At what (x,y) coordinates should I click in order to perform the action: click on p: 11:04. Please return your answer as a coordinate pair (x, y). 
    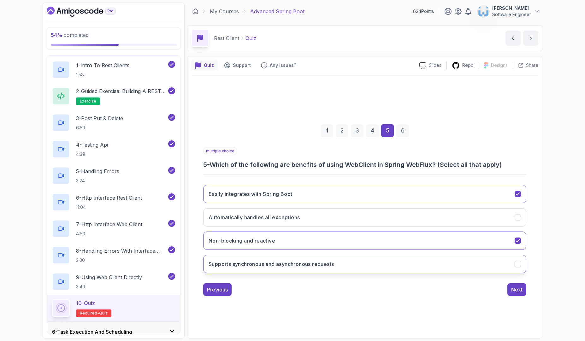
    Looking at the image, I should click on (109, 207).